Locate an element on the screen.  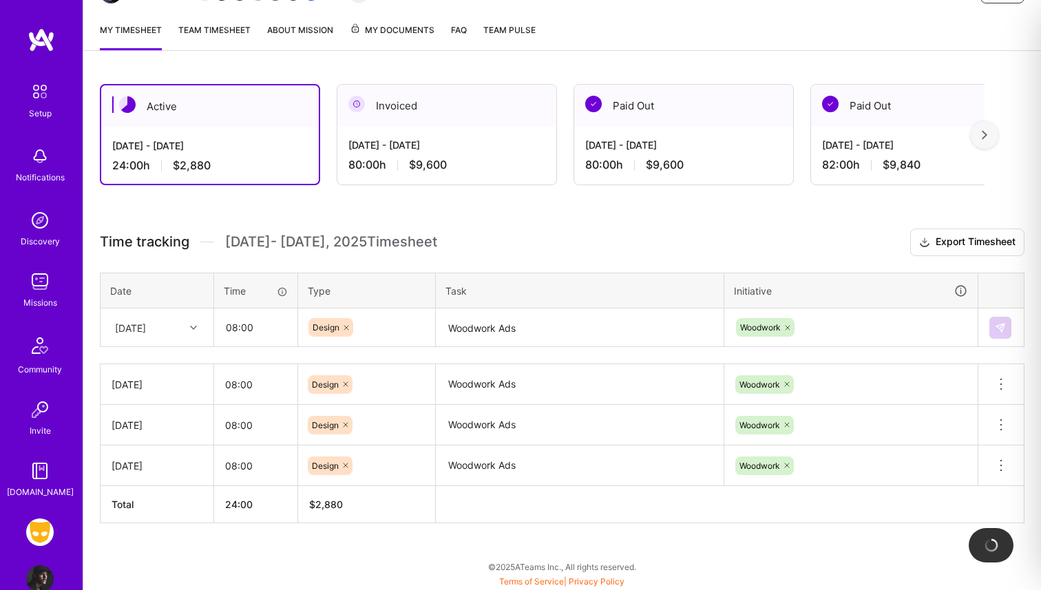
img: Submit is located at coordinates (1001, 328).